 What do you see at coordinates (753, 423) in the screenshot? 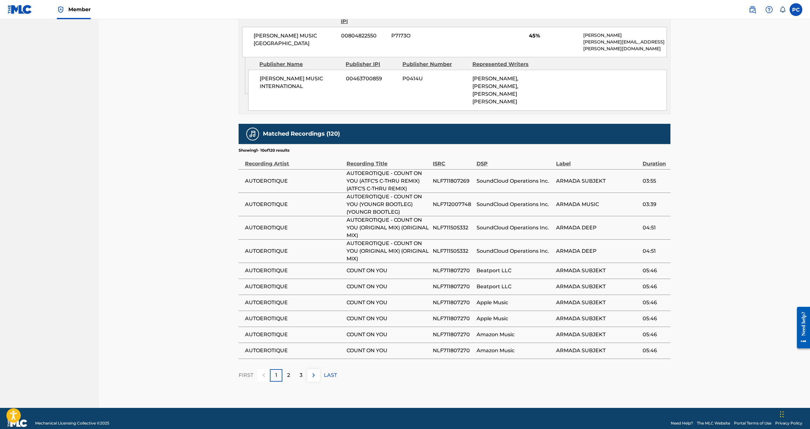
I see `a: Portal Terms of Use` at bounding box center [753, 423].